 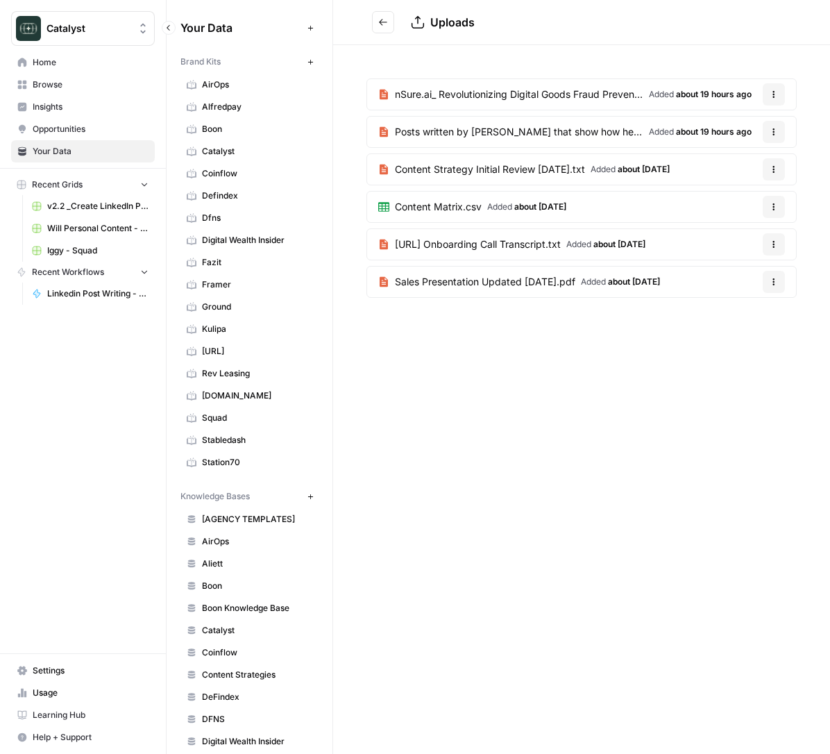 I want to click on a: Aliett, so click(x=249, y=564).